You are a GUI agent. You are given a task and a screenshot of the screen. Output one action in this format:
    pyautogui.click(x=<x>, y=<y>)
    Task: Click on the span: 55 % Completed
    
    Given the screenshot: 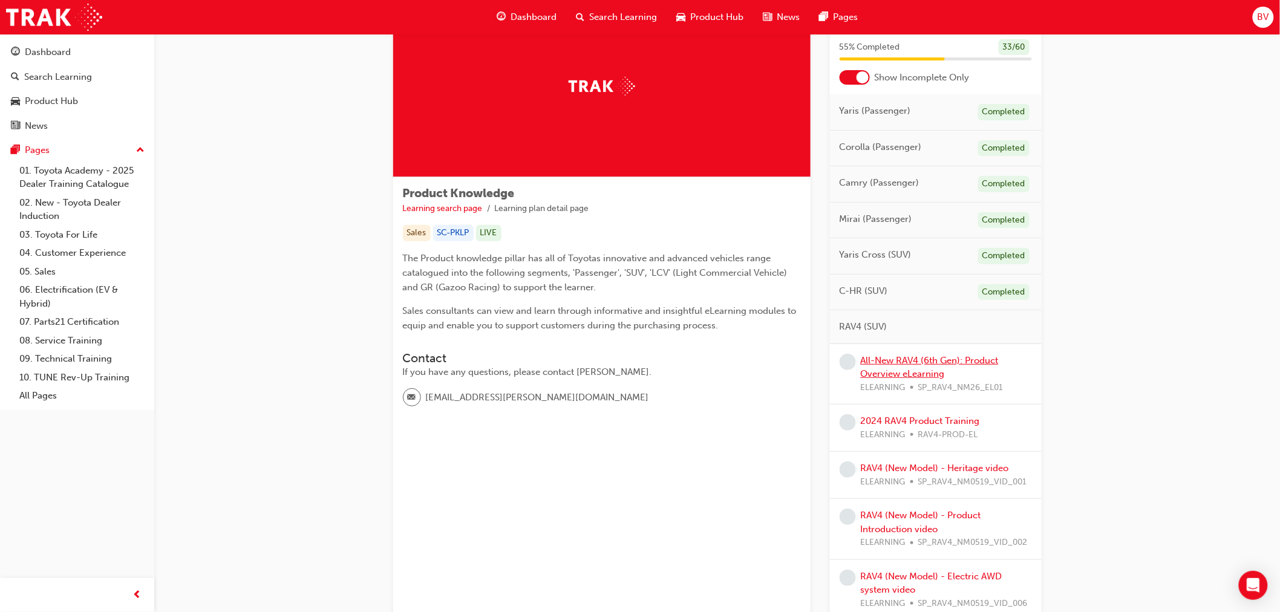 What is the action you would take?
    pyautogui.click(x=870, y=47)
    